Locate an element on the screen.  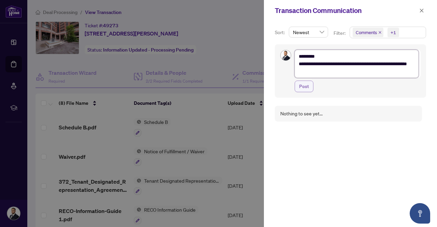
button: Open asap is located at coordinates (420, 213).